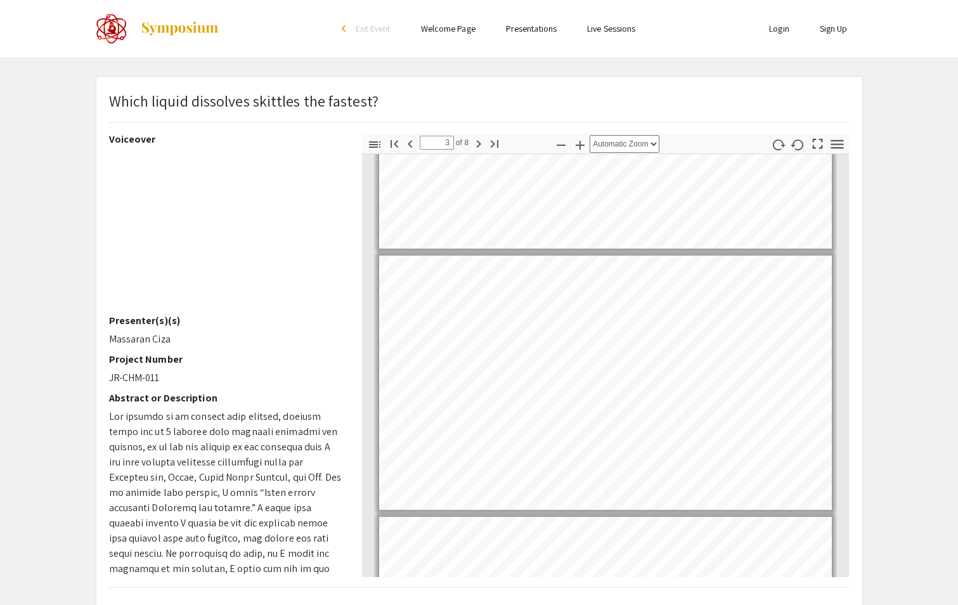  What do you see at coordinates (462, 143) in the screenshot?
I see `span: of 8` at bounding box center [462, 143].